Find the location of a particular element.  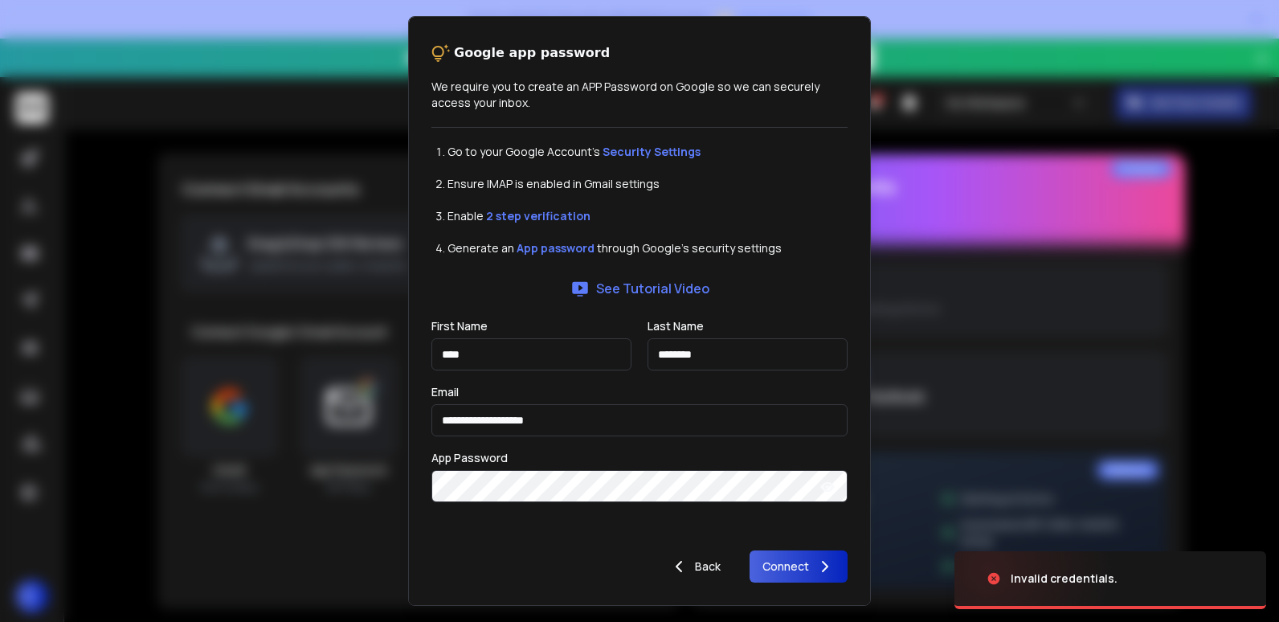

label: First Name is located at coordinates (459, 326).